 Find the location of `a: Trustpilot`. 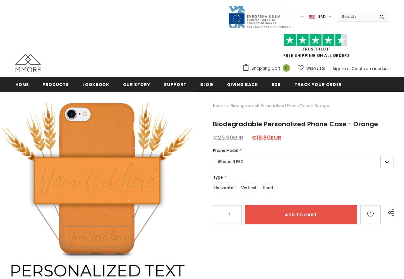

a: Trustpilot is located at coordinates (316, 49).